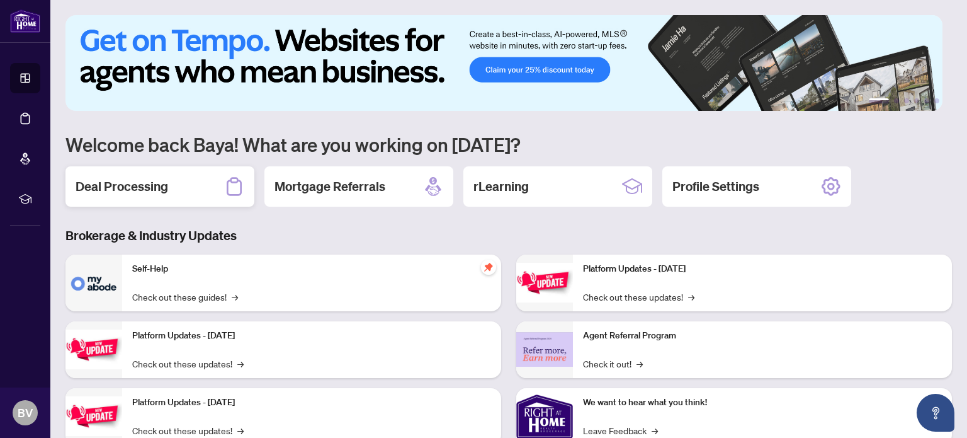 Image resolution: width=967 pixels, height=438 pixels. I want to click on img: Agent Referral Program, so click(545, 349).